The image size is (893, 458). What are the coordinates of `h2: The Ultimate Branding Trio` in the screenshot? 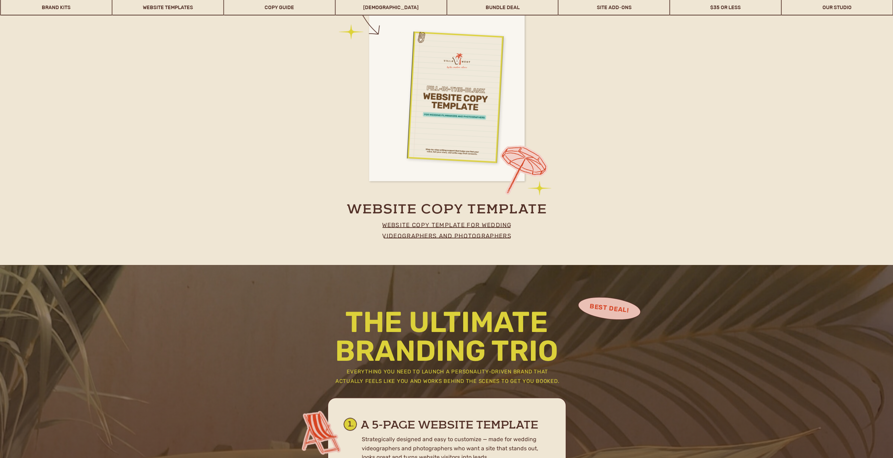 It's located at (447, 334).